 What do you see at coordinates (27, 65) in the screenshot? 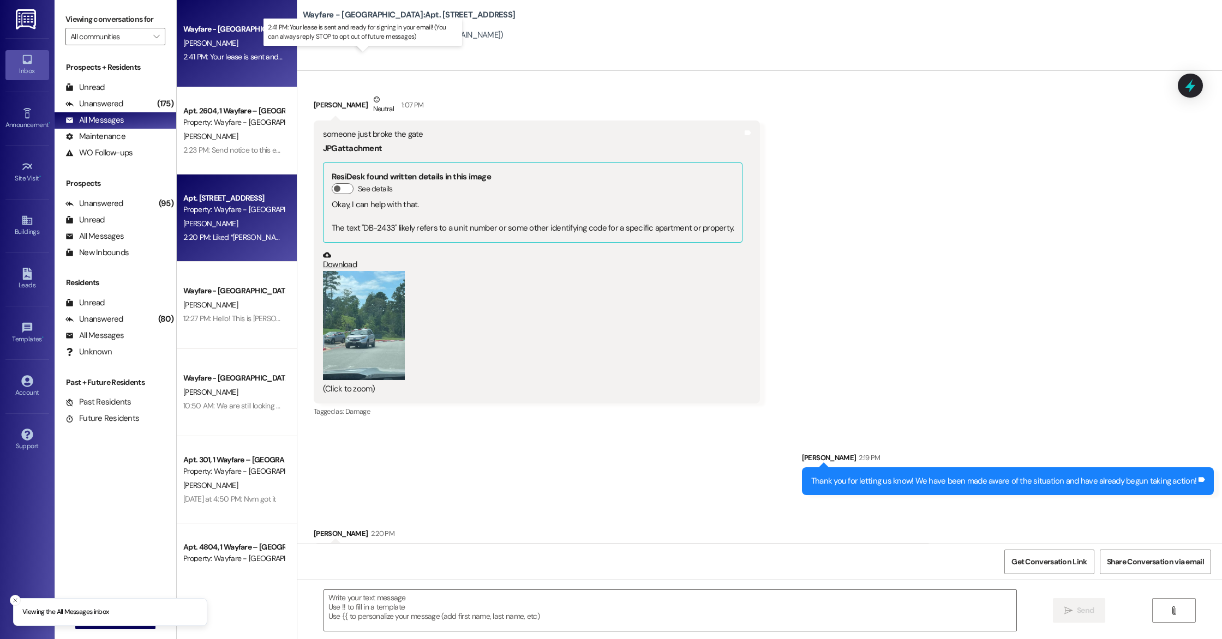
I see `a: Inbox` at bounding box center [27, 65].